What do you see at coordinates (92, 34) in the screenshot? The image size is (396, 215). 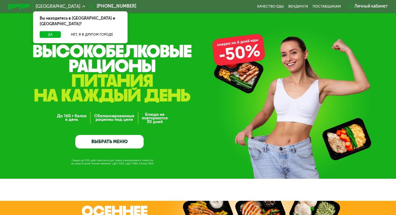 I see `button: Нет, я в другом городе` at bounding box center [92, 34].